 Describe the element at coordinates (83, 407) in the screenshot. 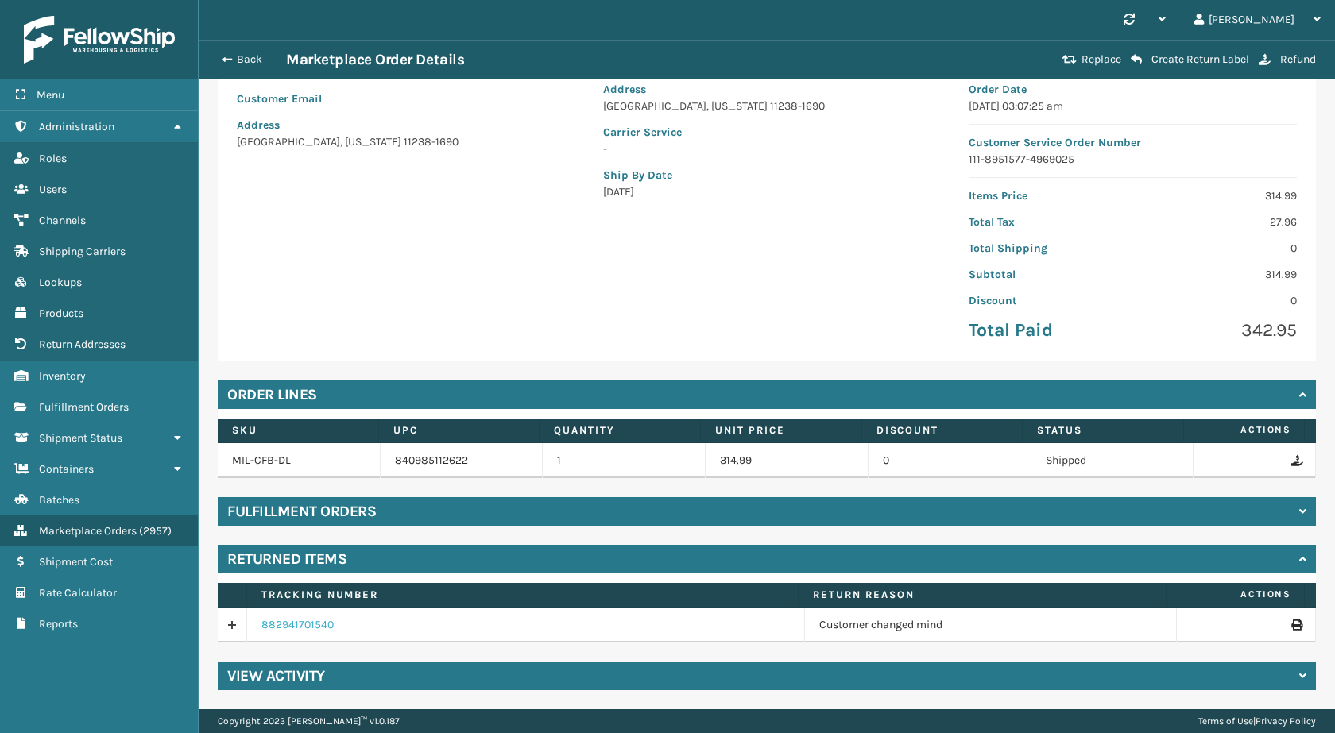

I see `span: Fulfillment Orders` at that location.